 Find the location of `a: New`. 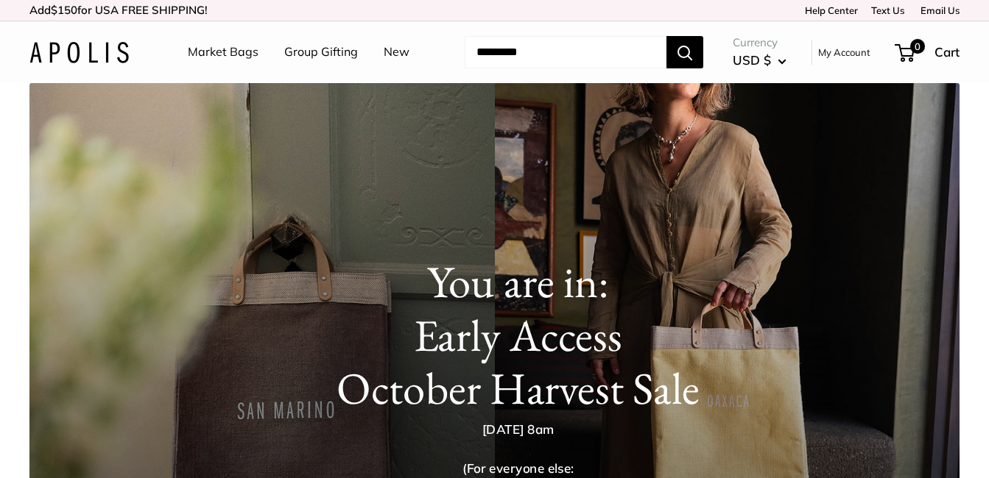

a: New is located at coordinates (396, 52).